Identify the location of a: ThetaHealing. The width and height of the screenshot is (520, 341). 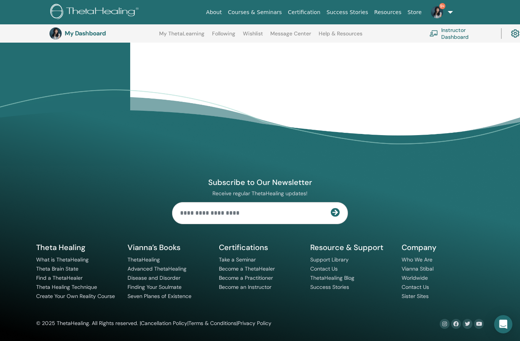
(143, 260).